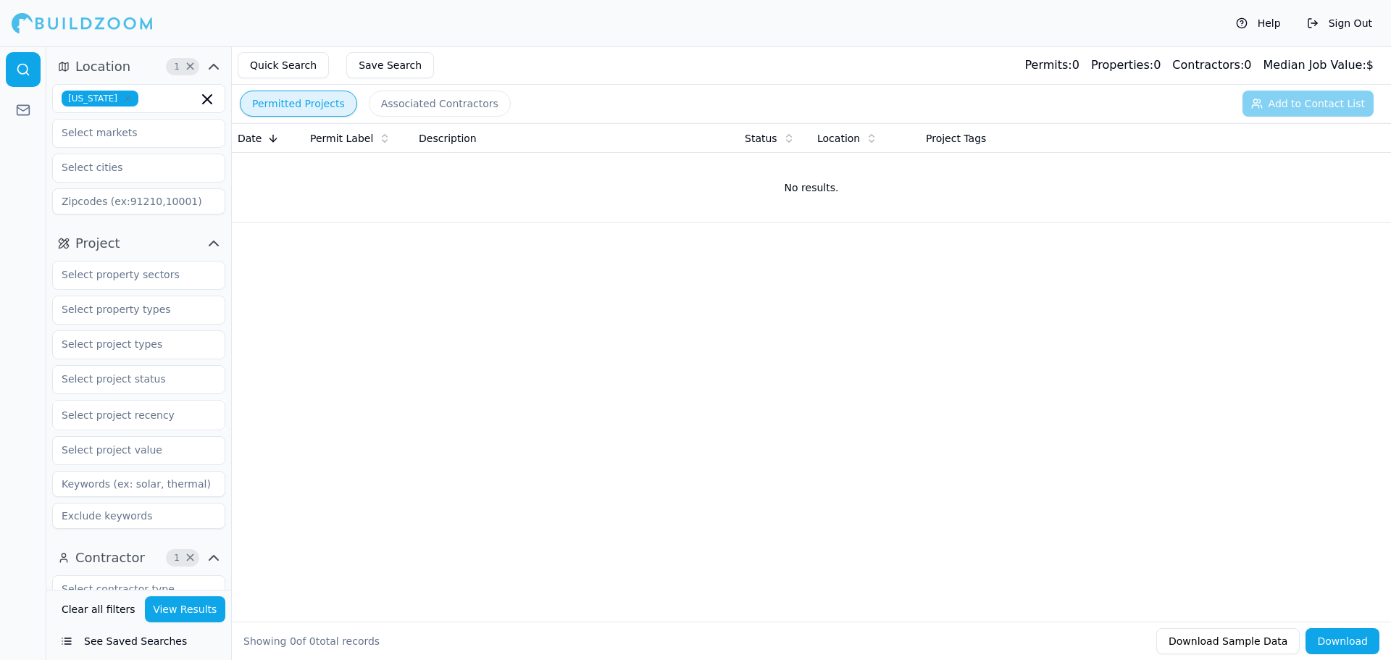 This screenshot has width=1391, height=660. Describe the element at coordinates (130, 275) in the screenshot. I see `input: Select property sectors` at that location.